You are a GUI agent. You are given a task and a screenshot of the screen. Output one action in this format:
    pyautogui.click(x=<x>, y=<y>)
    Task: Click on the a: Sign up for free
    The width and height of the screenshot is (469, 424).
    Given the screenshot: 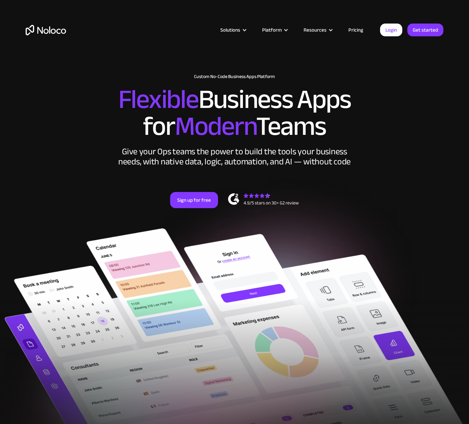 What is the action you would take?
    pyautogui.click(x=194, y=200)
    